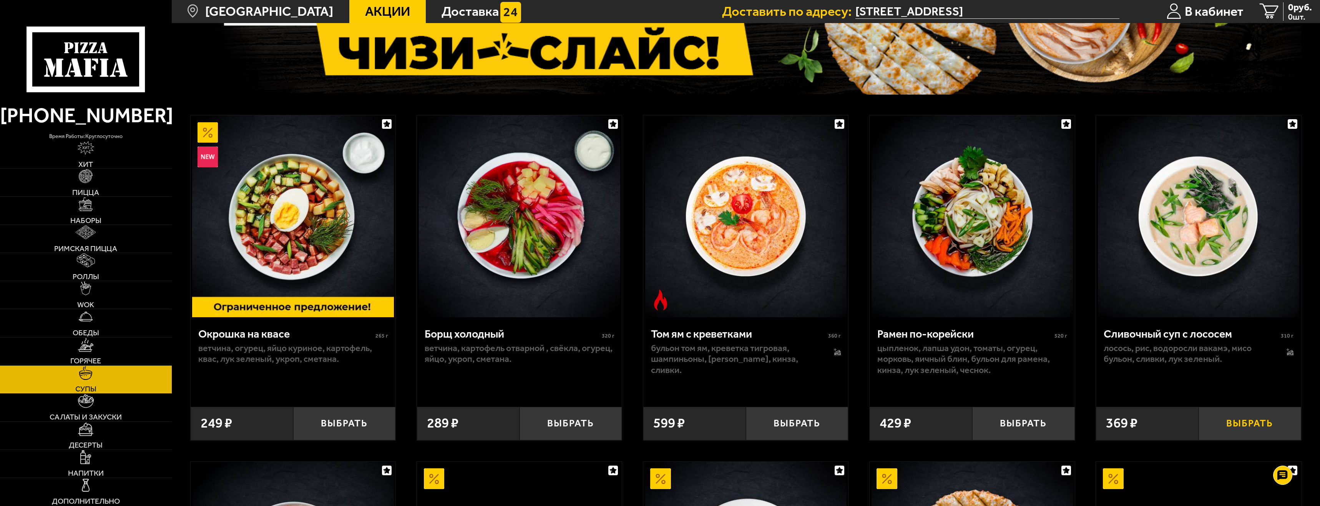 The width and height of the screenshot is (1320, 506). What do you see at coordinates (1191, 333) in the screenshot?
I see `div: Сливочный суп с лососем` at bounding box center [1191, 333].